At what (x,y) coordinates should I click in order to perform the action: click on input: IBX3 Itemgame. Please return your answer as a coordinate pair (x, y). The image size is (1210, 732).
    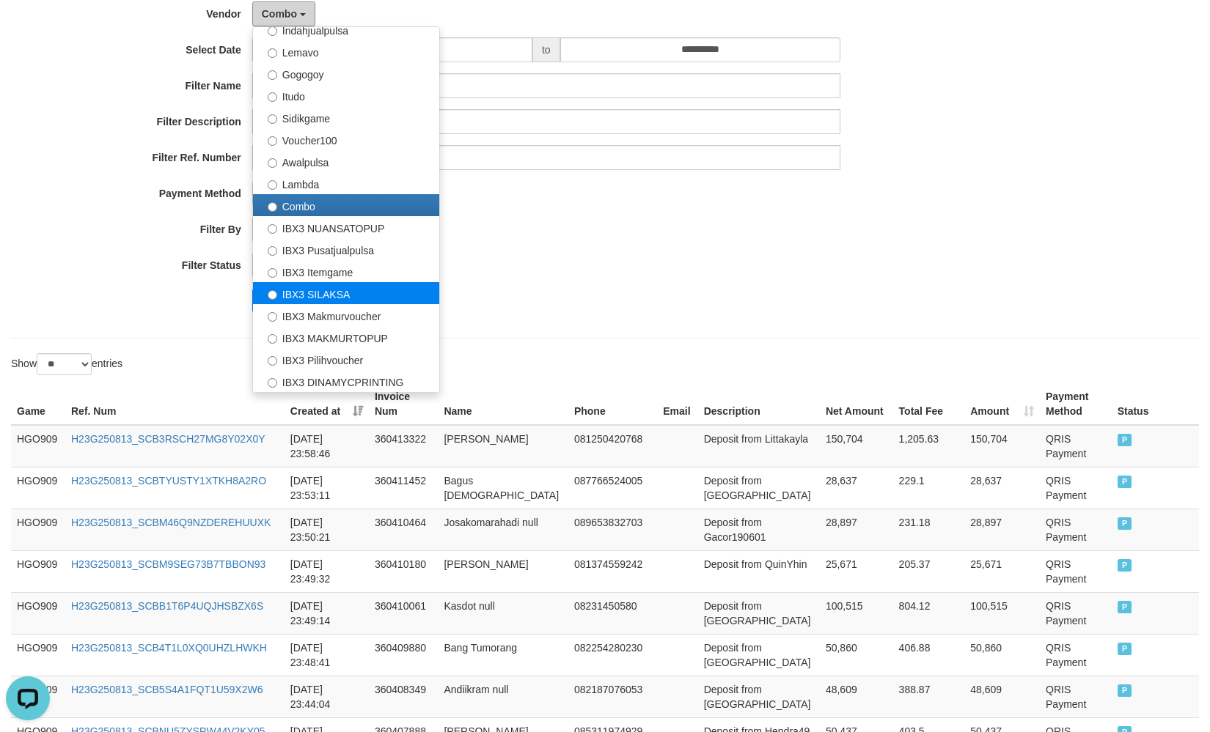
    Looking at the image, I should click on (272, 273).